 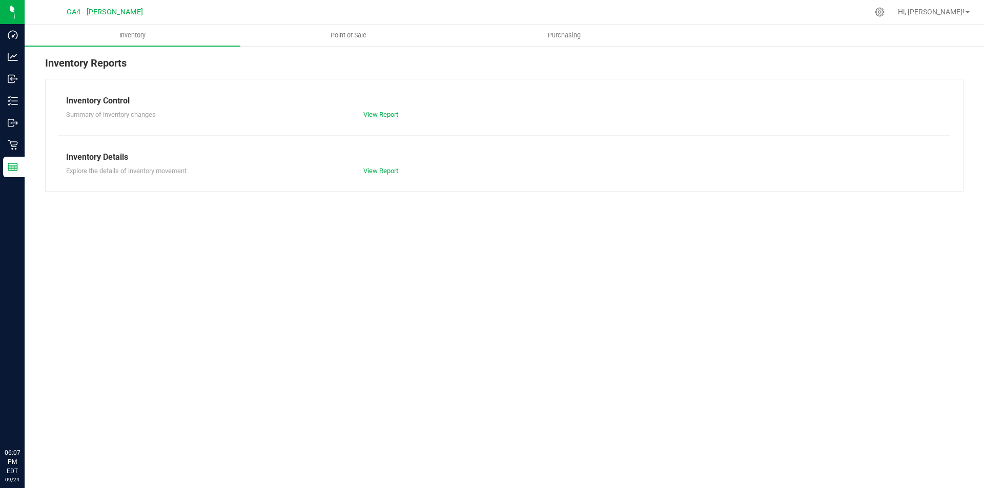 What do you see at coordinates (126, 171) in the screenshot?
I see `span: Explore the details of inventory movement` at bounding box center [126, 171].